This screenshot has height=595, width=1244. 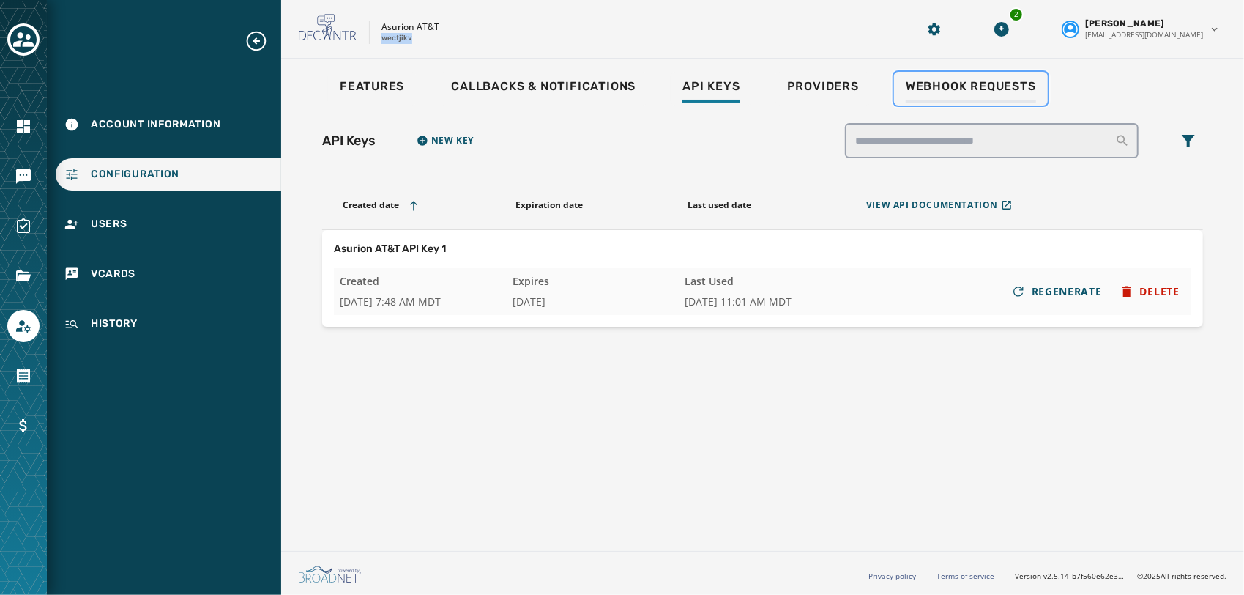 I want to click on button: Download Menu, so click(x=1002, y=29).